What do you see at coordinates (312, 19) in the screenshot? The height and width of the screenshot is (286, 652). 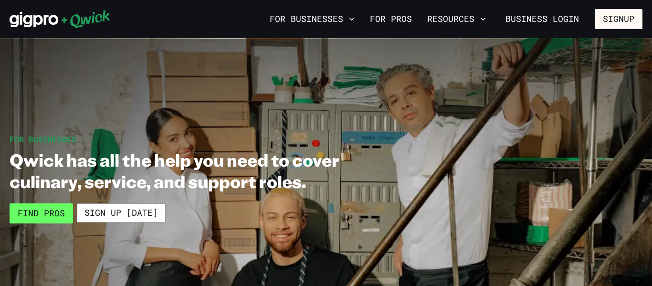 I see `button: For Businesses` at bounding box center [312, 19].